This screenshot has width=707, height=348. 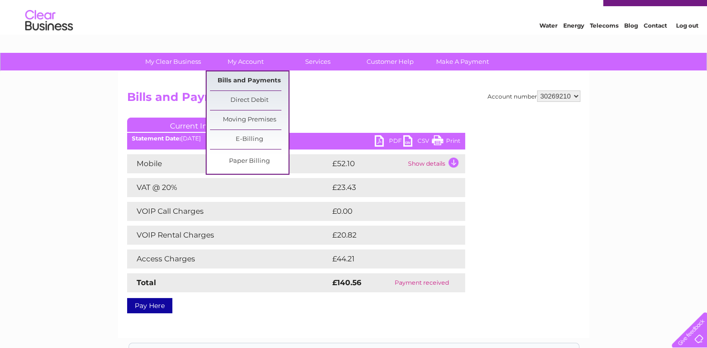 What do you see at coordinates (354, 100) in the screenshot?
I see `h2: Bills and Payments` at bounding box center [354, 100].